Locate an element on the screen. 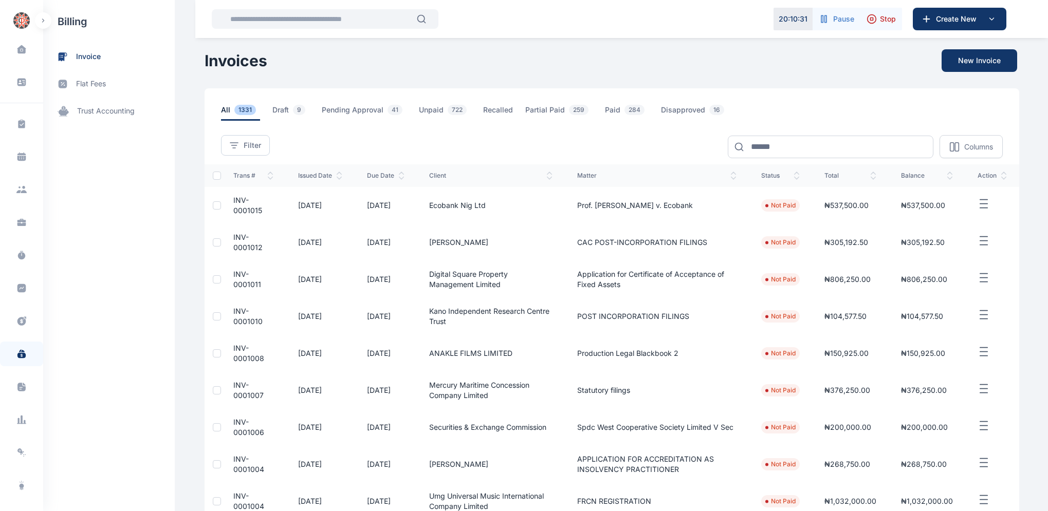  span: INV-0001006 is located at coordinates (249, 427).